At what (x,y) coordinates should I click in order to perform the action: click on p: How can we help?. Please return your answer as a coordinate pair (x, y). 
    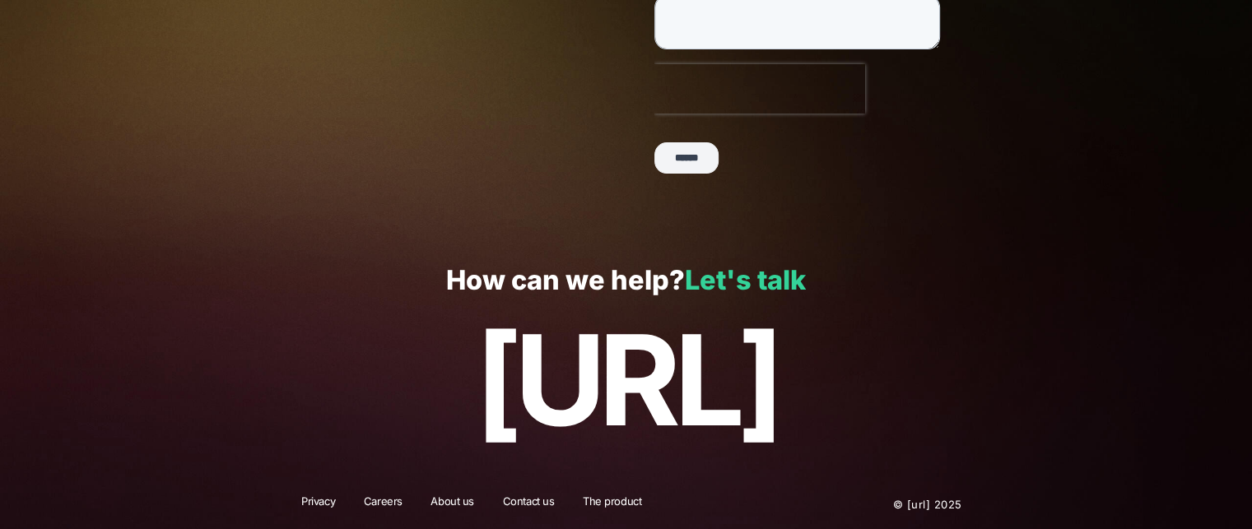
    Looking at the image, I should click on (625, 281).